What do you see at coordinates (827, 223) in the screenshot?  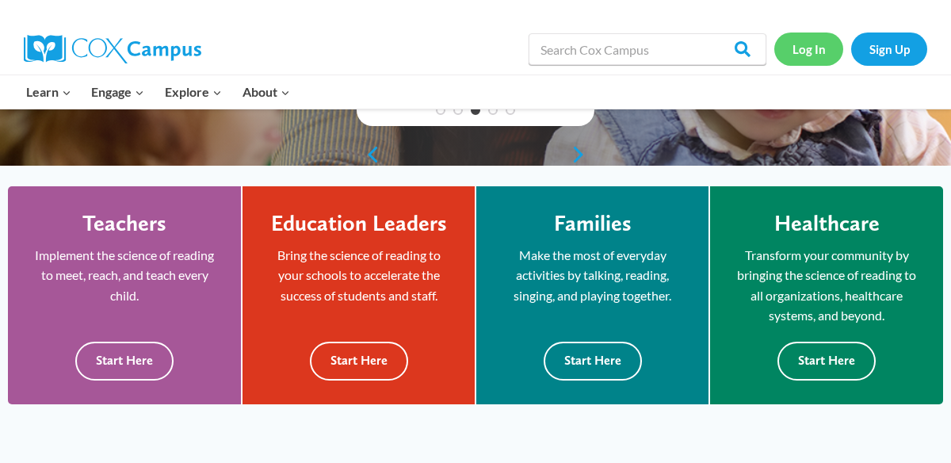 I see `h4: Healthcare` at bounding box center [827, 223].